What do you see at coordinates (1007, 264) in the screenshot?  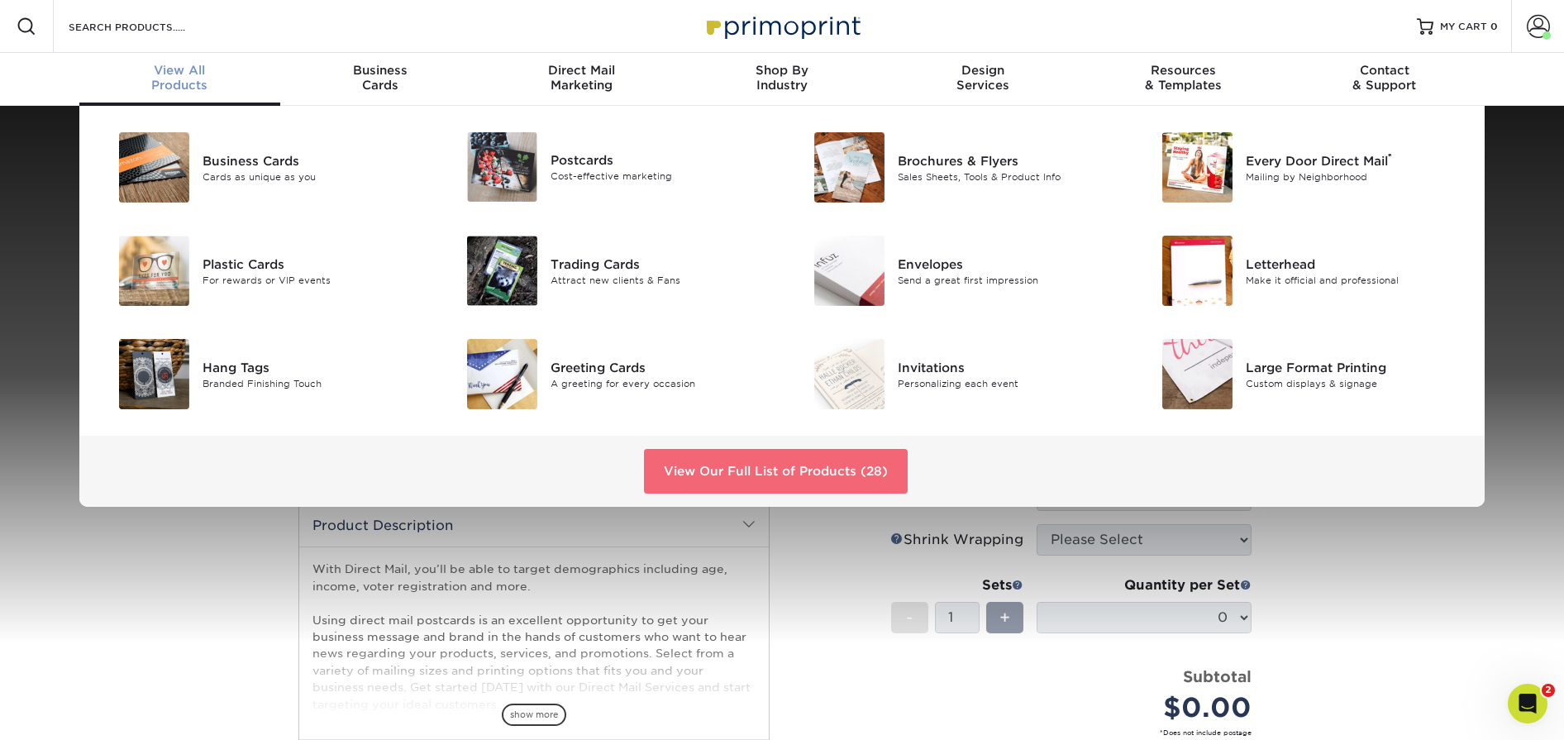 I see `div: Envelopes` at bounding box center [1007, 264].